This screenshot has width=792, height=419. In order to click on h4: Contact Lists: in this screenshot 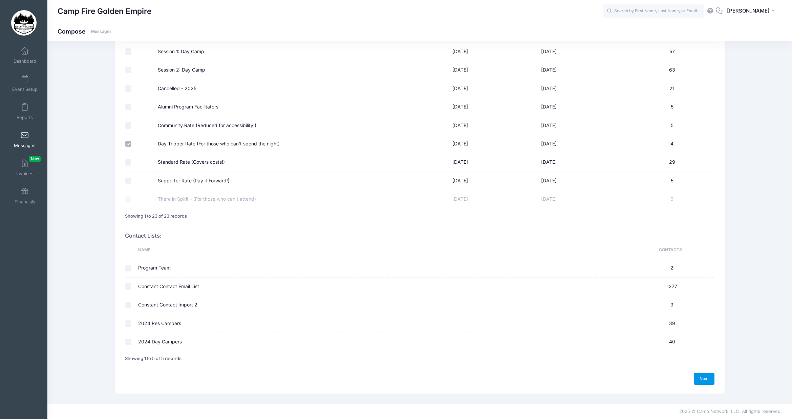, I will do `click(420, 236)`.